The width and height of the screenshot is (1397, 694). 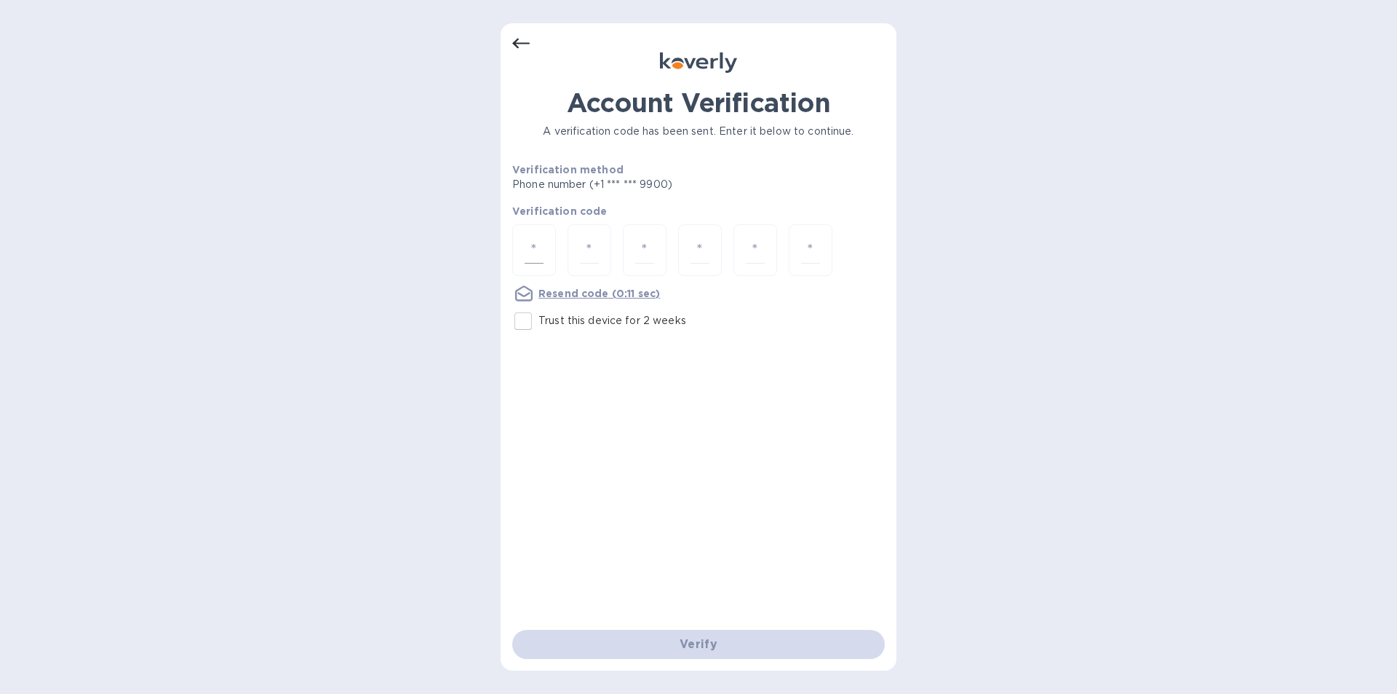 What do you see at coordinates (599, 293) in the screenshot?
I see `u: Resend code (0:11 sec)` at bounding box center [599, 293].